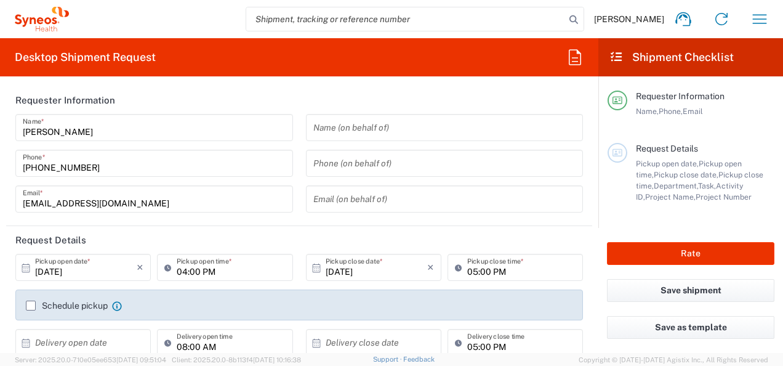 This screenshot has height=366, width=783. Describe the element at coordinates (388, 359) in the screenshot. I see `a: Support` at that location.